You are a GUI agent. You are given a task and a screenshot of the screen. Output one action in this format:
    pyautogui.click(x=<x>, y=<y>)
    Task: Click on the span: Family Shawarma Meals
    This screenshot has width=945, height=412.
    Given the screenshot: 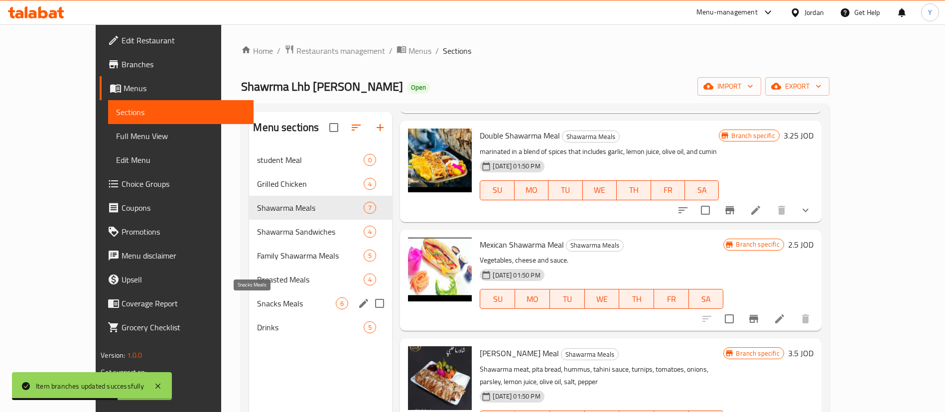 What is the action you would take?
    pyautogui.click(x=310, y=256)
    